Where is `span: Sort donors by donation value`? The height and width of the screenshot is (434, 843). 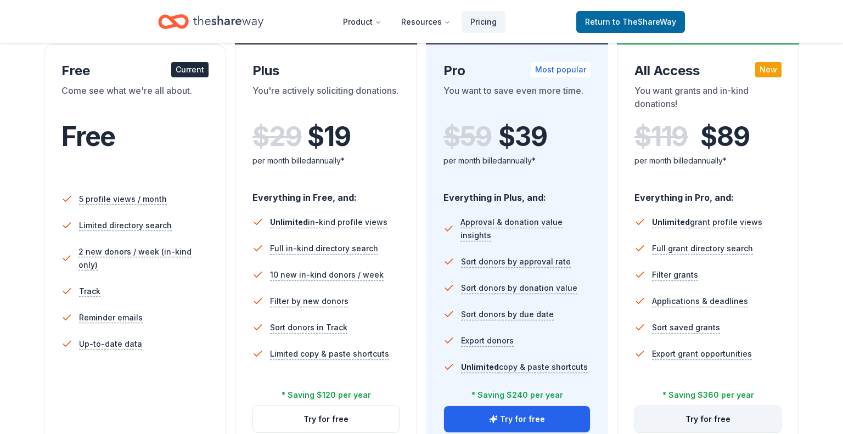 span: Sort donors by donation value is located at coordinates (519, 288).